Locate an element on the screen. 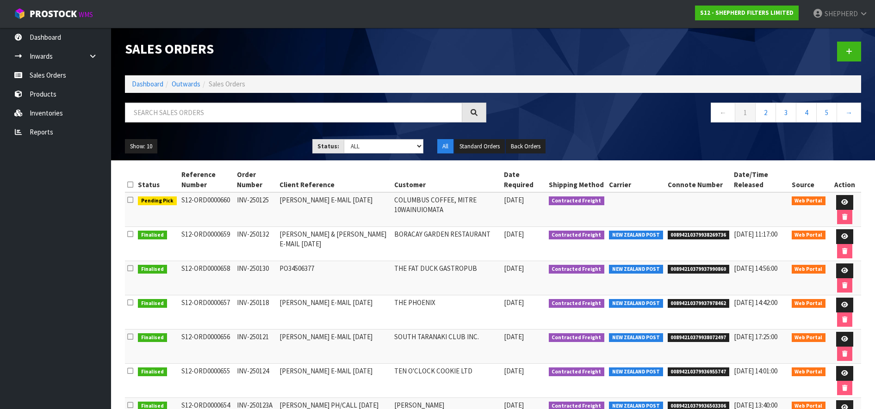 This screenshot has height=409, width=875. span: 00894210379937990860 is located at coordinates (699, 270).